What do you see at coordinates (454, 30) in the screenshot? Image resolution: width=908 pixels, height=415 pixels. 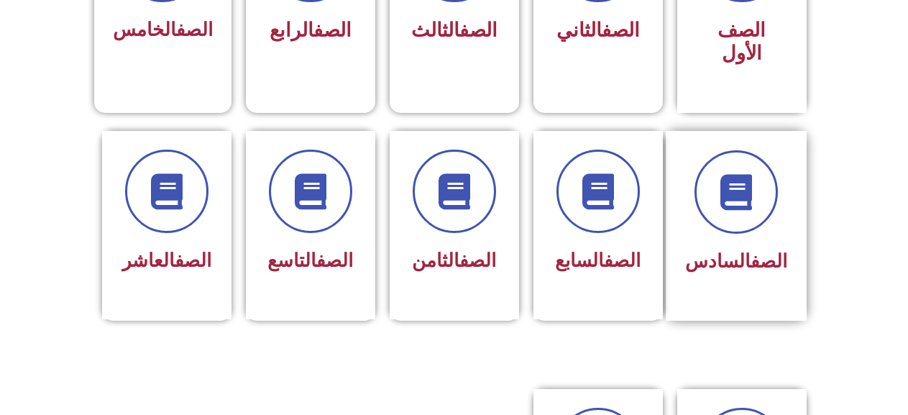 I see `span: الثالث` at bounding box center [454, 30].